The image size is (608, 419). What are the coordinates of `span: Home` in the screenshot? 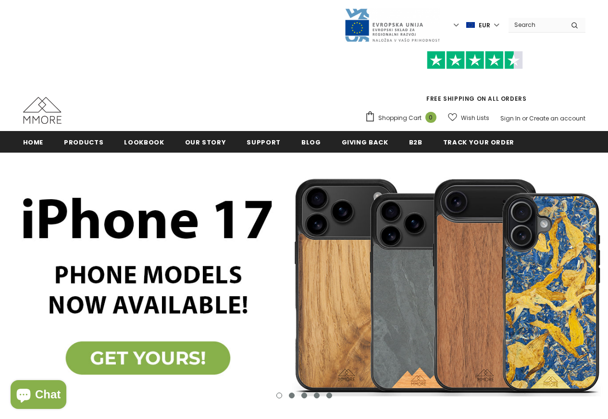 It's located at (33, 142).